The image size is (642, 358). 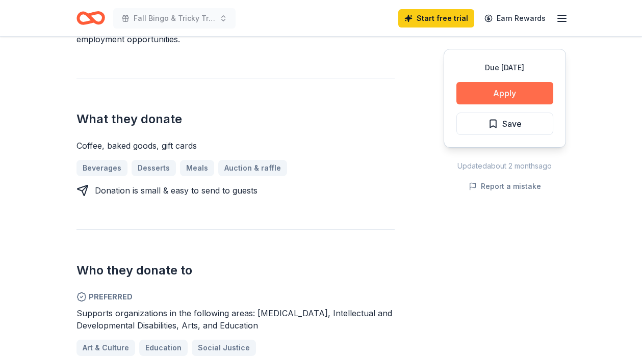 I want to click on div: Coffee, baked goods, gift cards, so click(x=236, y=146).